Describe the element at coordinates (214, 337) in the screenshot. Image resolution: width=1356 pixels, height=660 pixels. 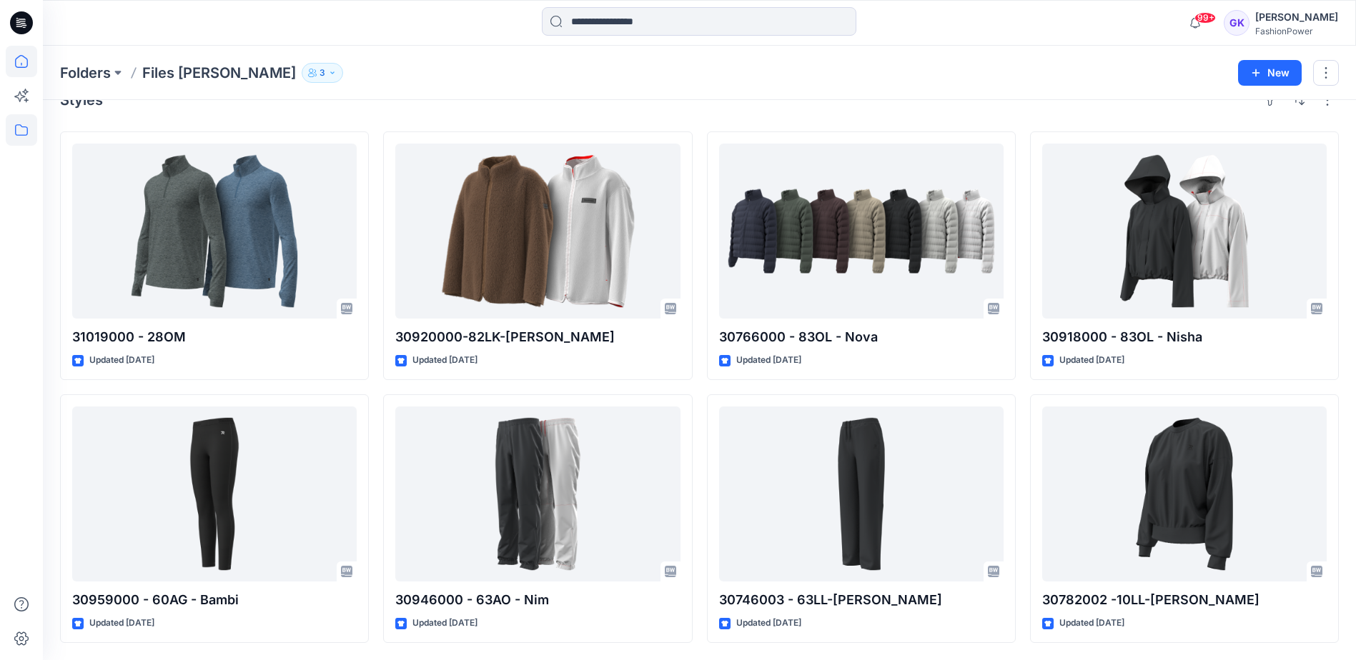
I see `p: 31019000 - 28OM` at that location.